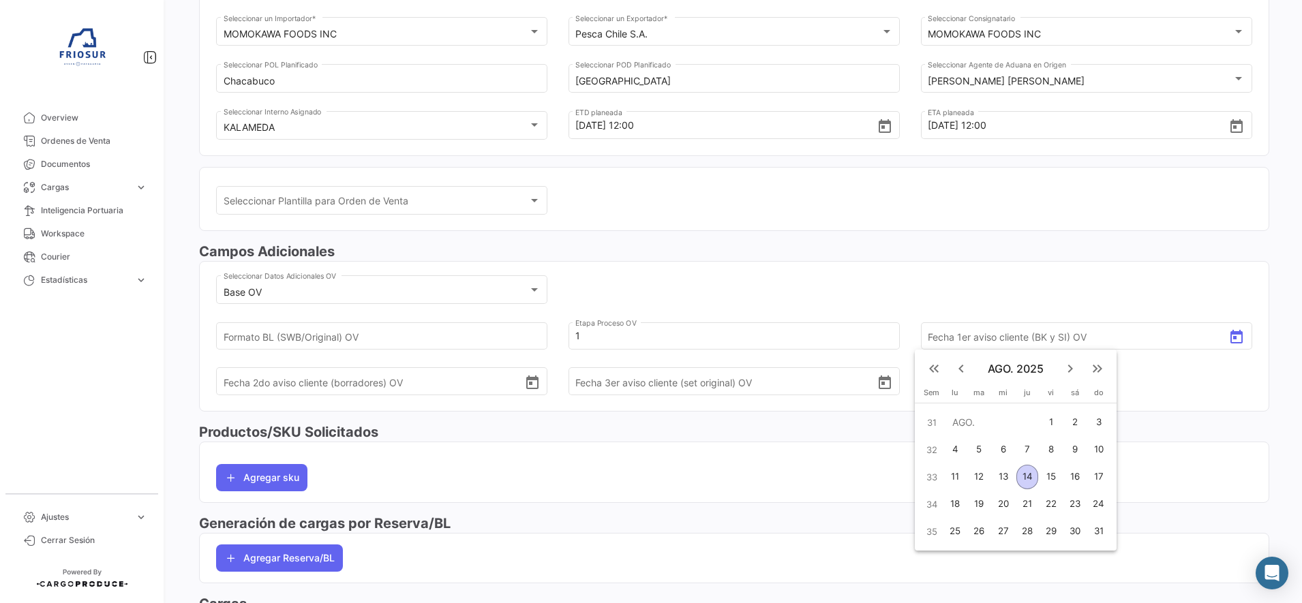  What do you see at coordinates (932, 396) in the screenshot?
I see `th: Sem` at bounding box center [932, 396].